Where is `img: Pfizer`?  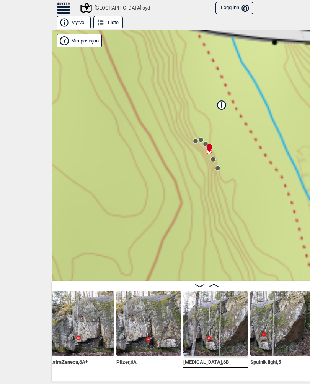 img: Pfizer is located at coordinates (148, 323).